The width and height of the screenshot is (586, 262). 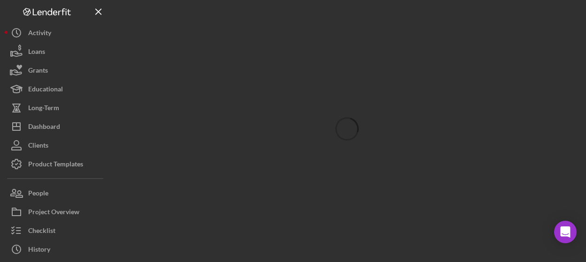 What do you see at coordinates (55, 165) in the screenshot?
I see `div: Product Templates` at bounding box center [55, 165].